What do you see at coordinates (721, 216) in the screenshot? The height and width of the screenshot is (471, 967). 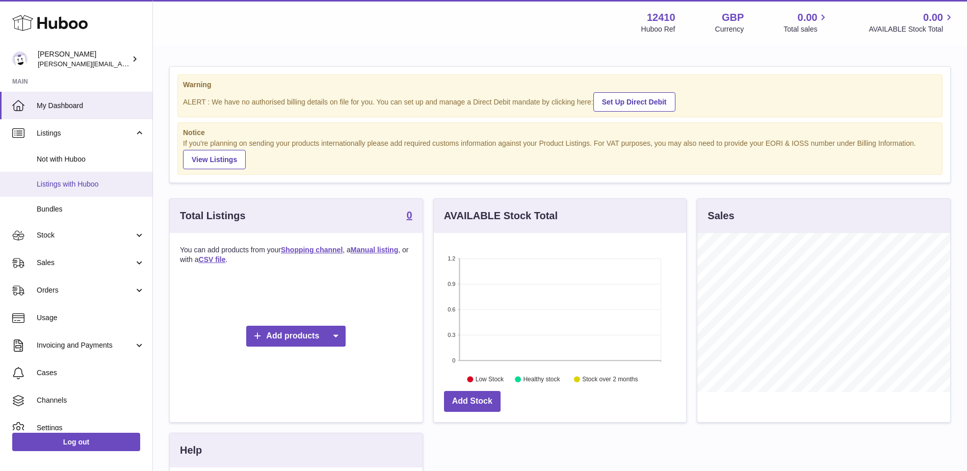 I see `h3: Sales` at bounding box center [721, 216].